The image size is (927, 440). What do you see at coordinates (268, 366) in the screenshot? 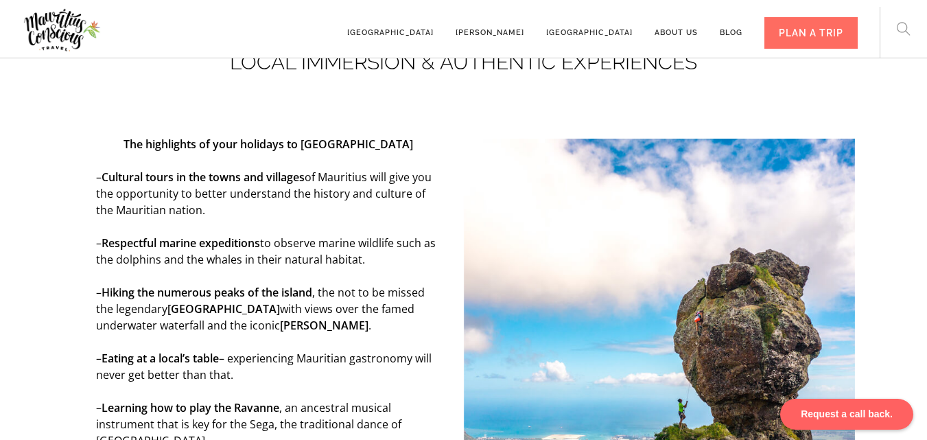
I see `p: – – experiencing Mauritian gastronomy will never get better than that.` at bounding box center [268, 366].